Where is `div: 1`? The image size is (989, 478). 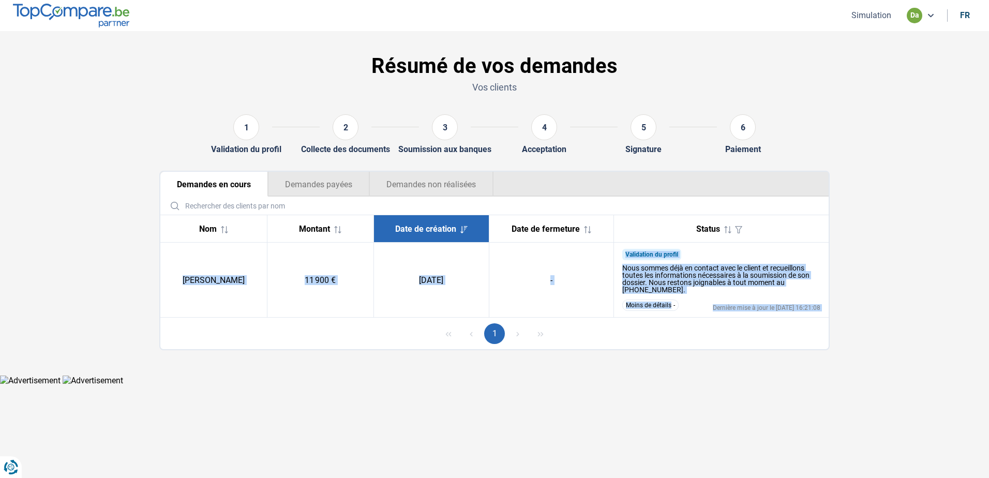 div: 1 is located at coordinates (246, 127).